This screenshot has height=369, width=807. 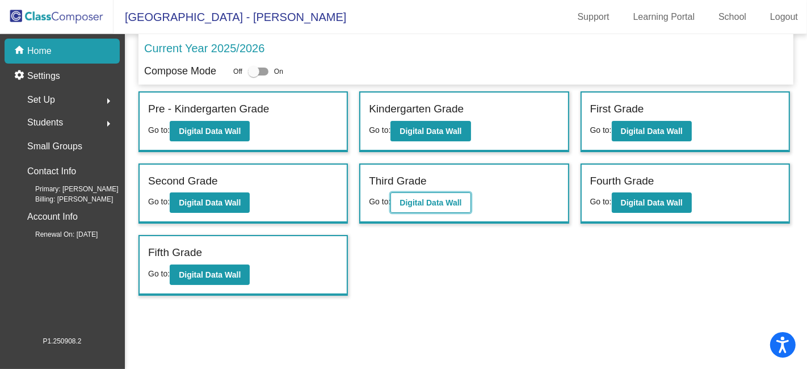 I want to click on a: Support, so click(x=594, y=17).